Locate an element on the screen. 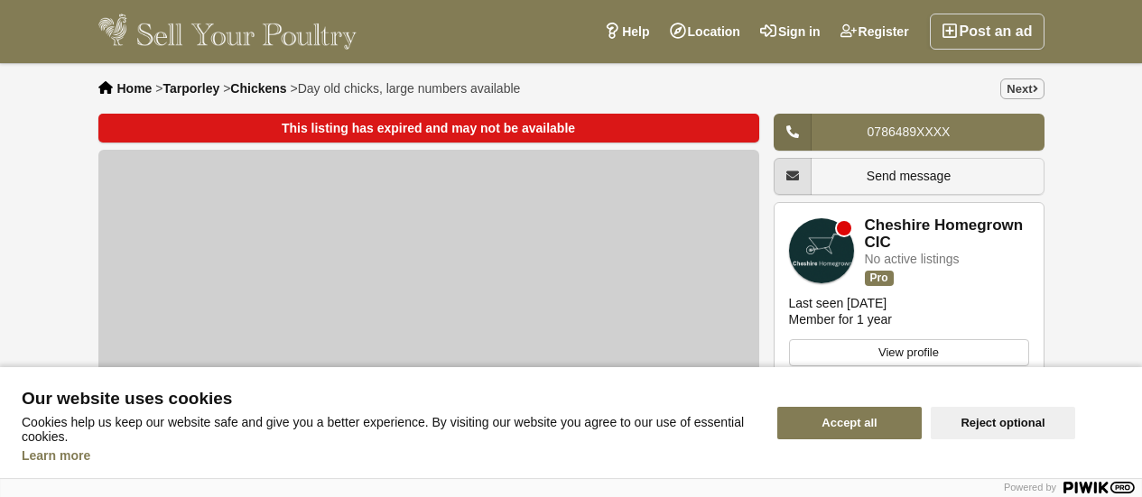 This screenshot has height=497, width=1142. button: Accept all is located at coordinates (849, 423).